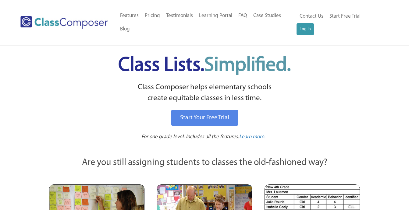 The height and width of the screenshot is (210, 409). Describe the element at coordinates (311, 16) in the screenshot. I see `a: Contact Us` at that location.